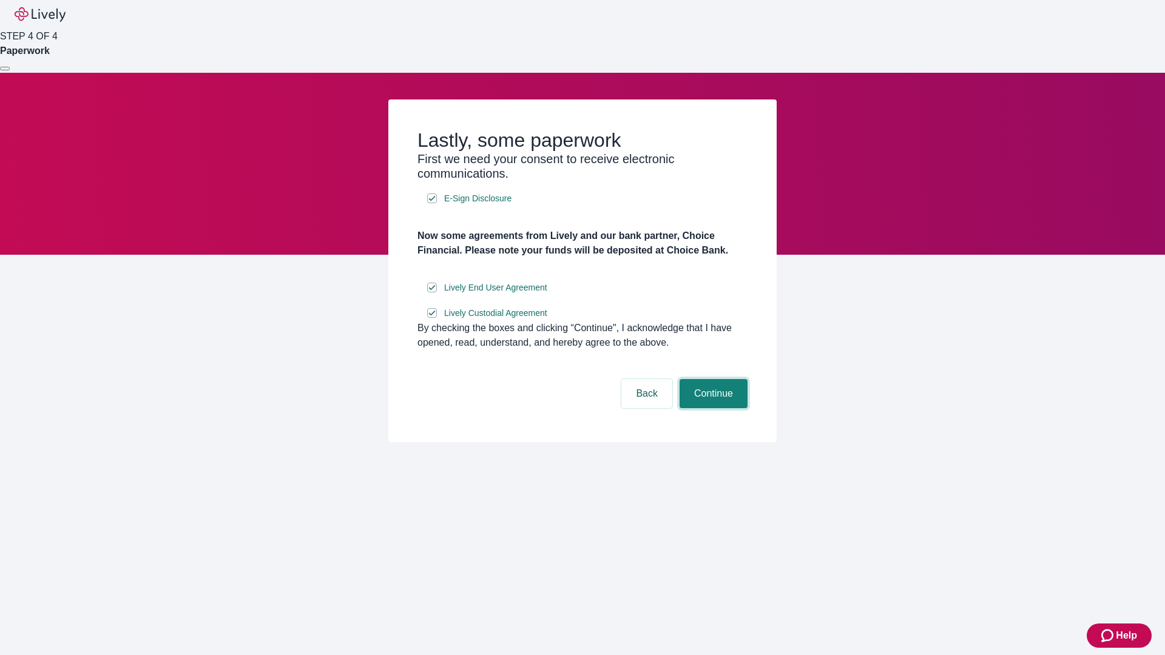 This screenshot has width=1165, height=655. I want to click on button: Zendesk support iconHelp, so click(1119, 636).